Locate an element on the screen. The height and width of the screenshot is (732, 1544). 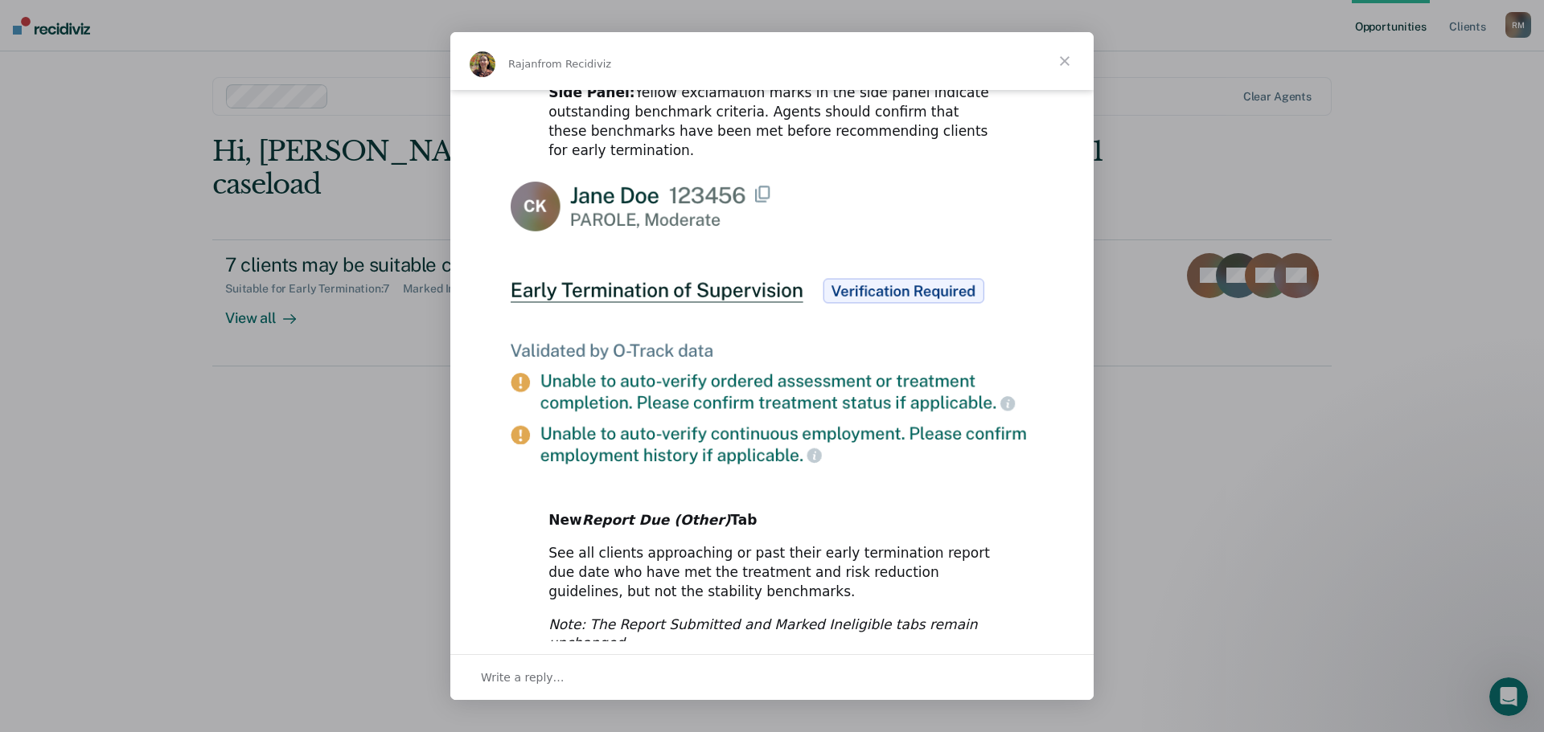
span: Close is located at coordinates (1065, 61).